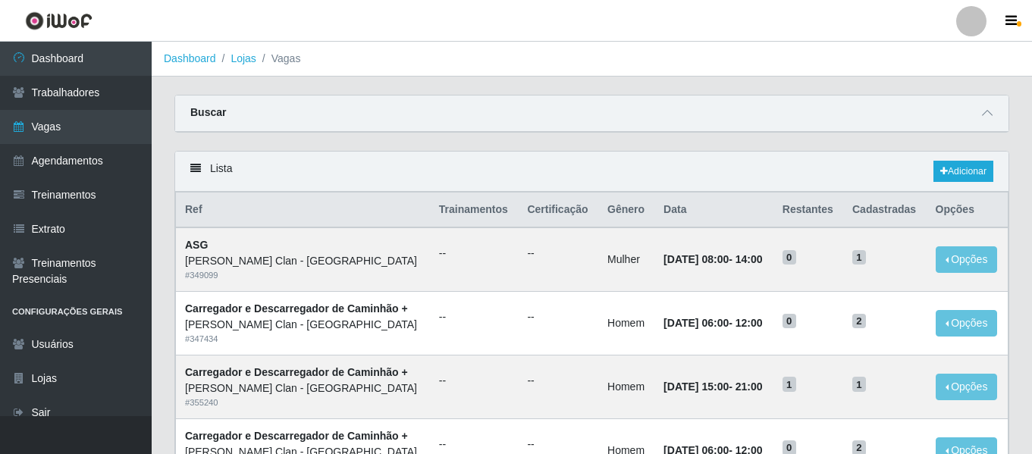 The height and width of the screenshot is (454, 1032). Describe the element at coordinates (627, 259) in the screenshot. I see `td: Mulher` at that location.